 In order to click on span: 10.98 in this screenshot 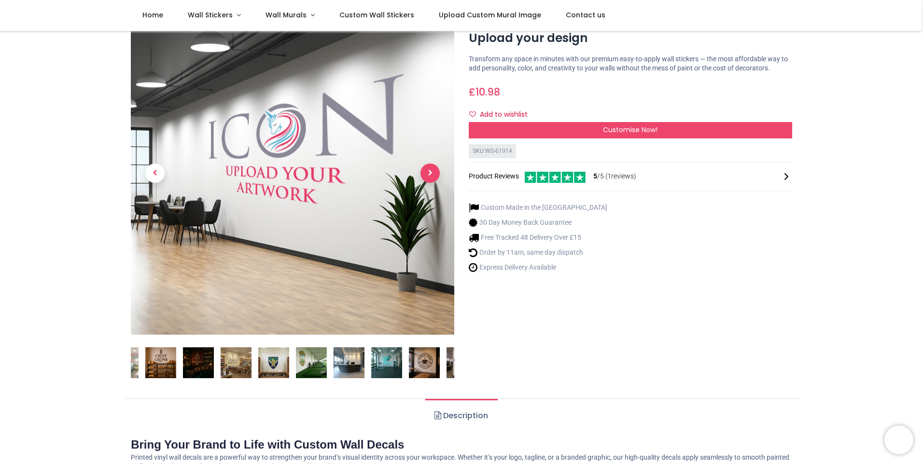, I will do `click(488, 92)`.